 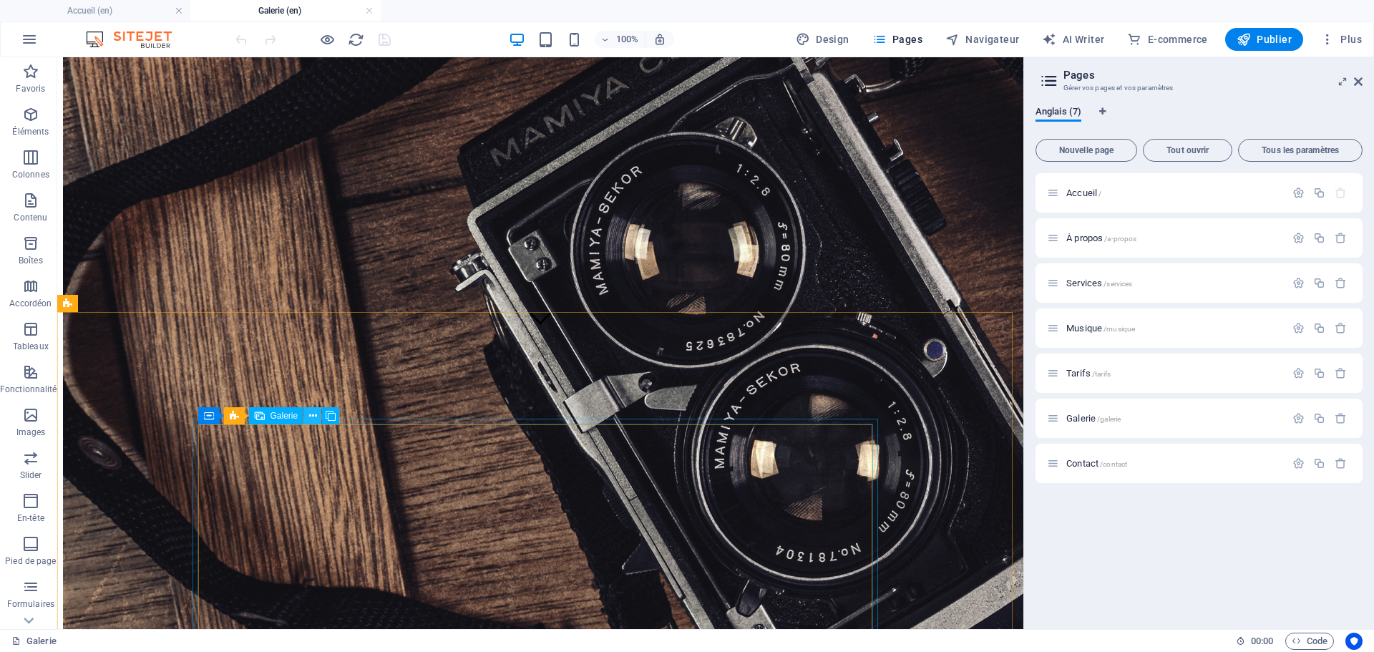 What do you see at coordinates (286, 11) in the screenshot?
I see `h4: Galerie (en)` at bounding box center [286, 11].